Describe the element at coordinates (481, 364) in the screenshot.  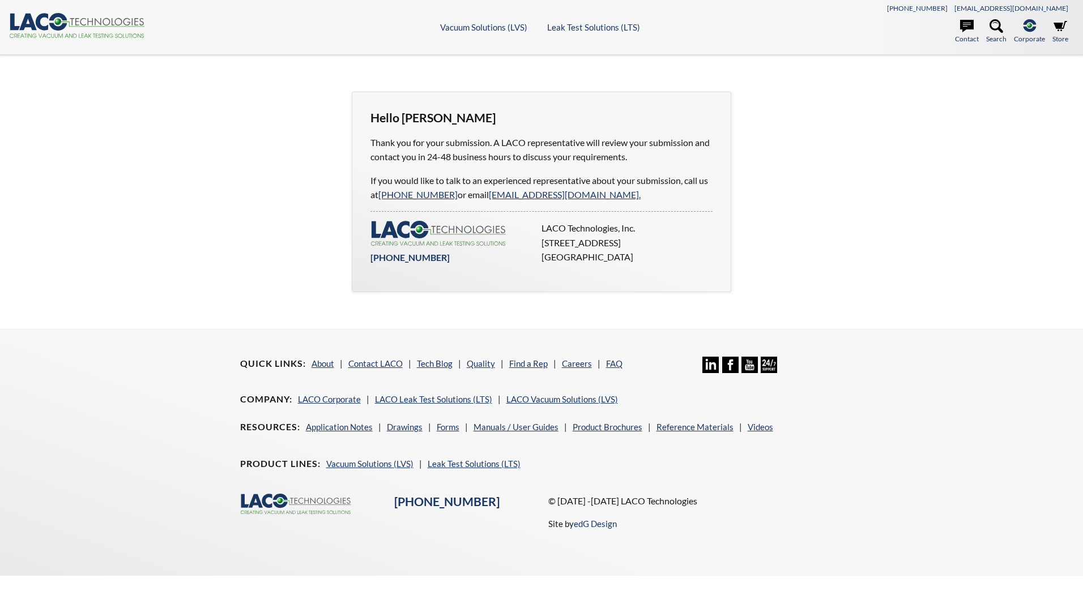
I see `a: Quality` at that location.